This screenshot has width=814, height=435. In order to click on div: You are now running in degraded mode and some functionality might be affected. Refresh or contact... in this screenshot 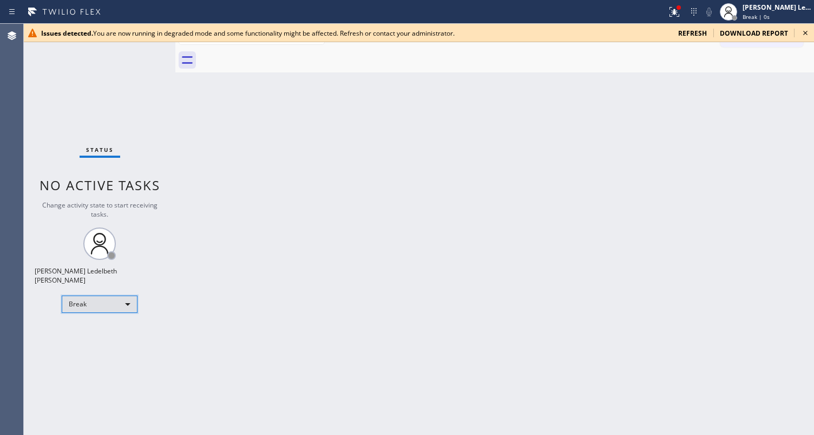, I will do `click(355, 33)`.